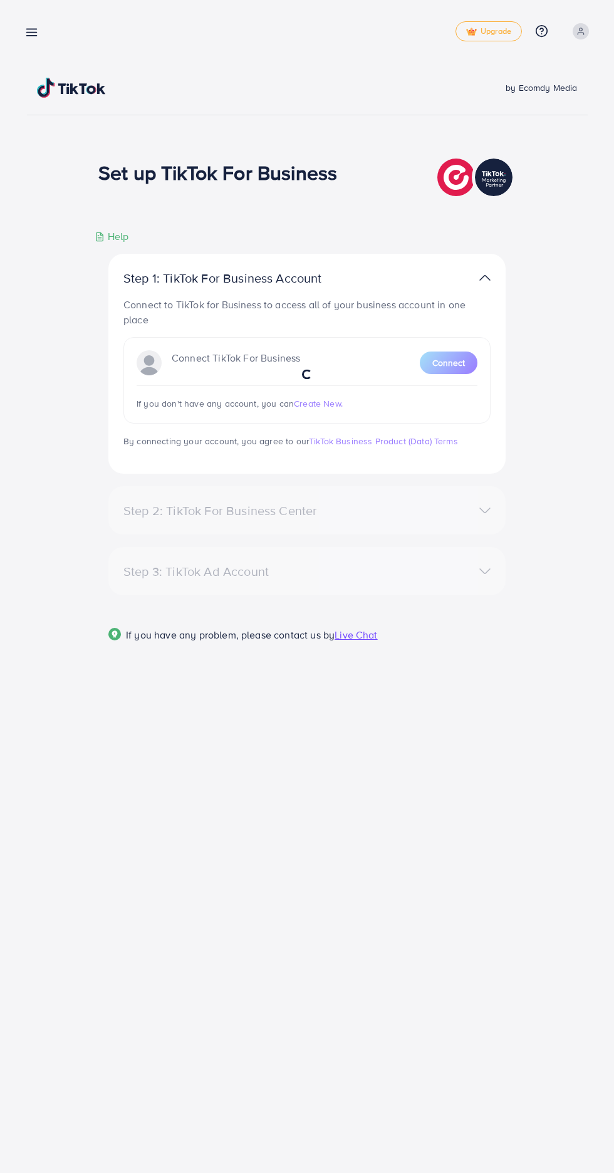 The image size is (614, 1173). Describe the element at coordinates (217, 172) in the screenshot. I see `h1: Set up TikTok For Business` at that location.